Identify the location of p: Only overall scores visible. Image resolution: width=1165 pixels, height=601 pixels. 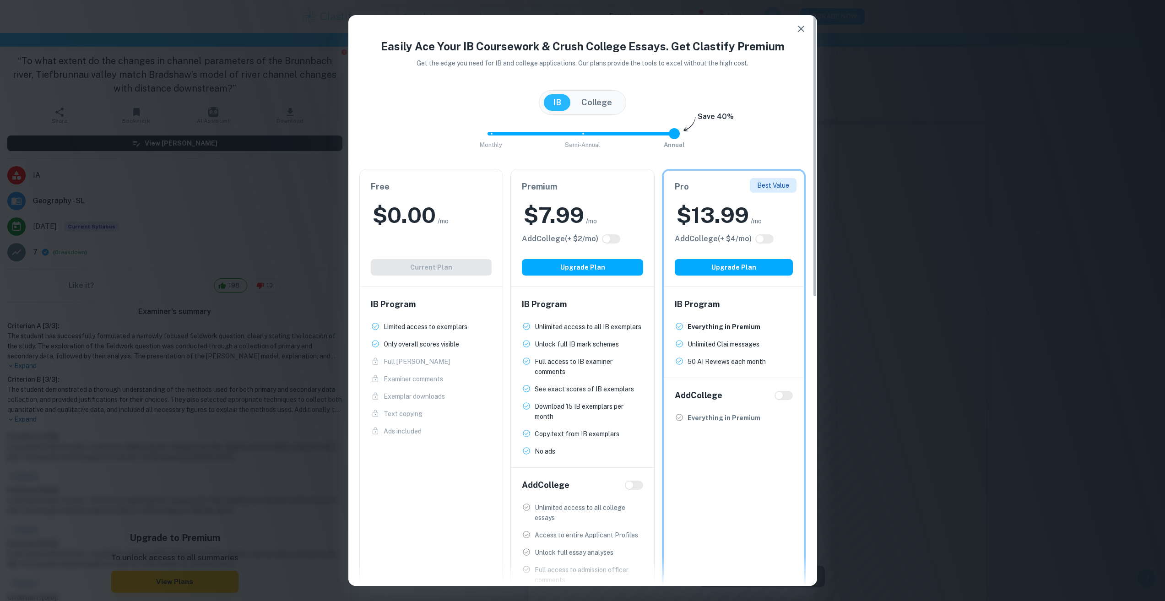
(421, 344).